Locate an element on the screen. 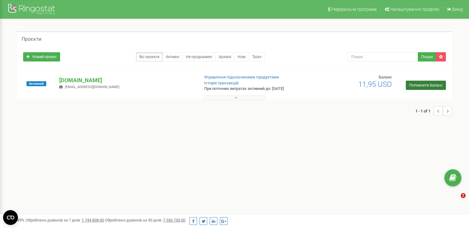  a: Новий проєкт is located at coordinates (42, 57).